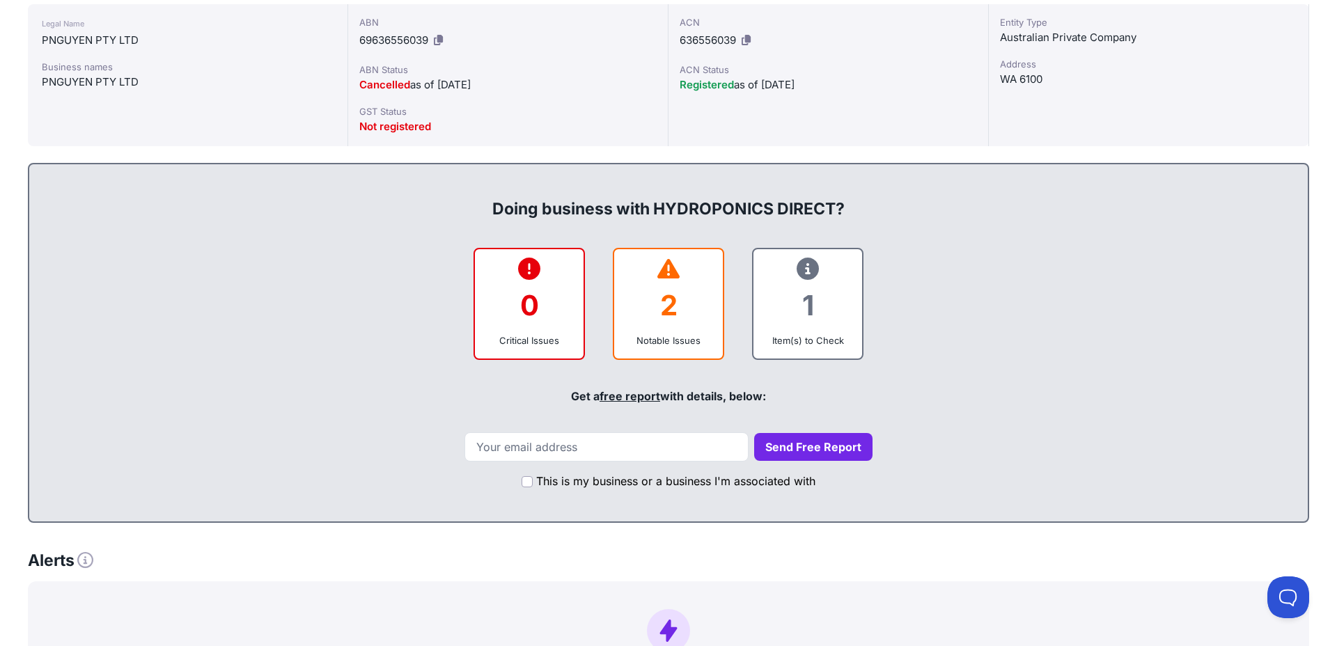  What do you see at coordinates (828, 22) in the screenshot?
I see `div: ACN` at bounding box center [828, 22].